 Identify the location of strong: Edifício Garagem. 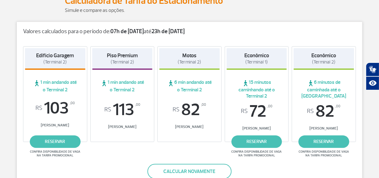
(55, 55).